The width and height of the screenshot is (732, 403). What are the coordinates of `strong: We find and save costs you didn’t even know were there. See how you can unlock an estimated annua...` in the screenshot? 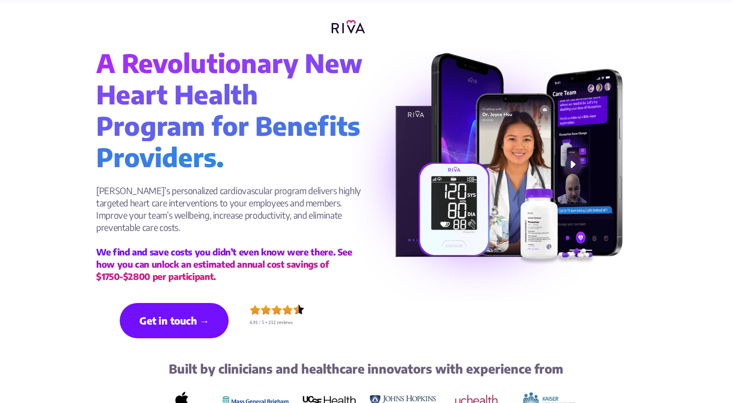 It's located at (224, 264).